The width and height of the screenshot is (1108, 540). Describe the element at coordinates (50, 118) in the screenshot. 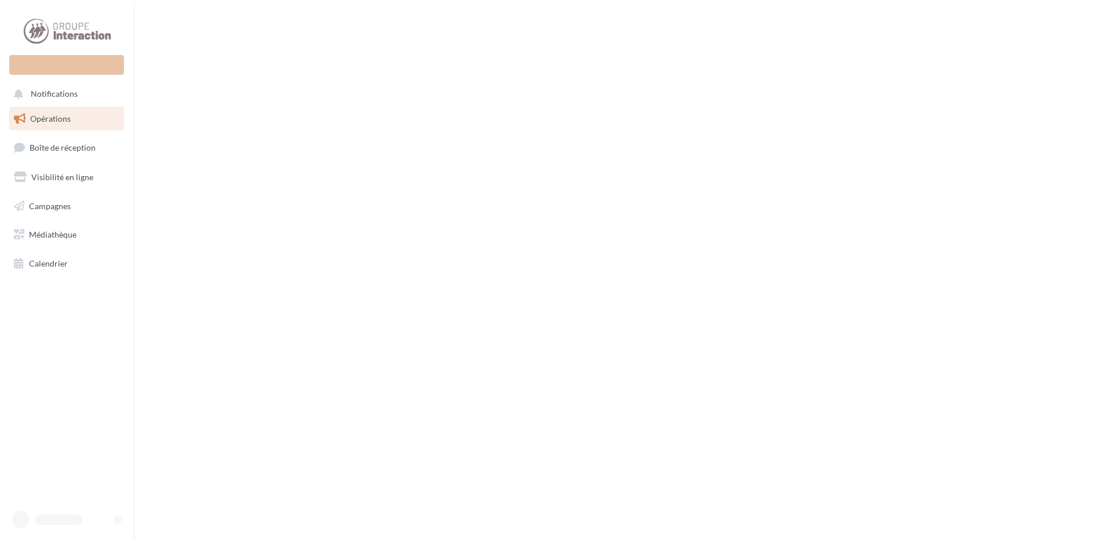

I see `span: Opérations` at that location.